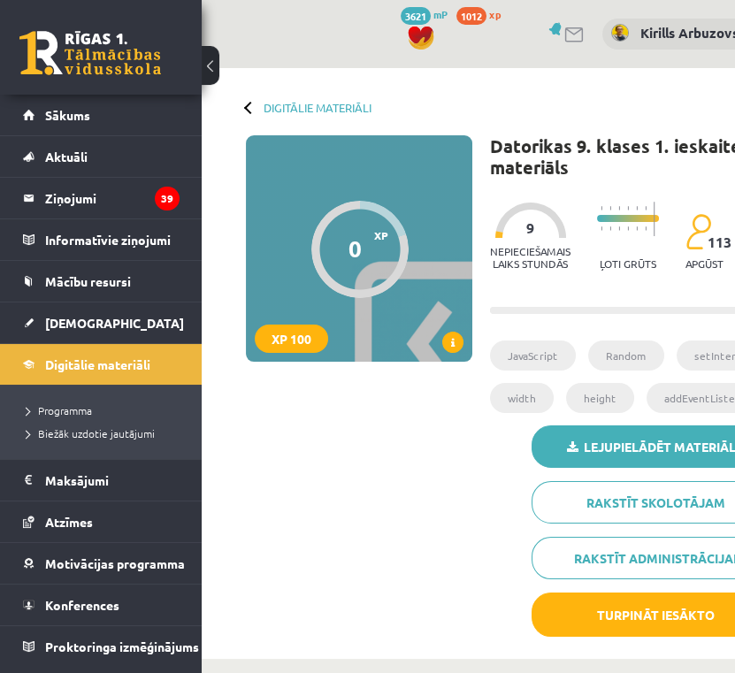 The height and width of the screenshot is (673, 735). Describe the element at coordinates (101, 156) in the screenshot. I see `a: Aktuāli` at that location.